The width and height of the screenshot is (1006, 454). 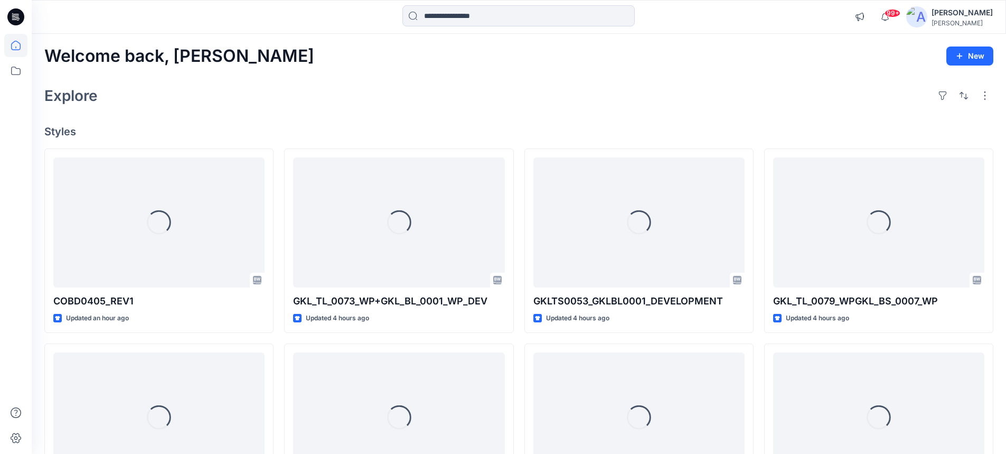 What do you see at coordinates (879, 301) in the screenshot?
I see `p: GKL_TL_0079_WPGKL_BS_0007_WP` at bounding box center [879, 301].